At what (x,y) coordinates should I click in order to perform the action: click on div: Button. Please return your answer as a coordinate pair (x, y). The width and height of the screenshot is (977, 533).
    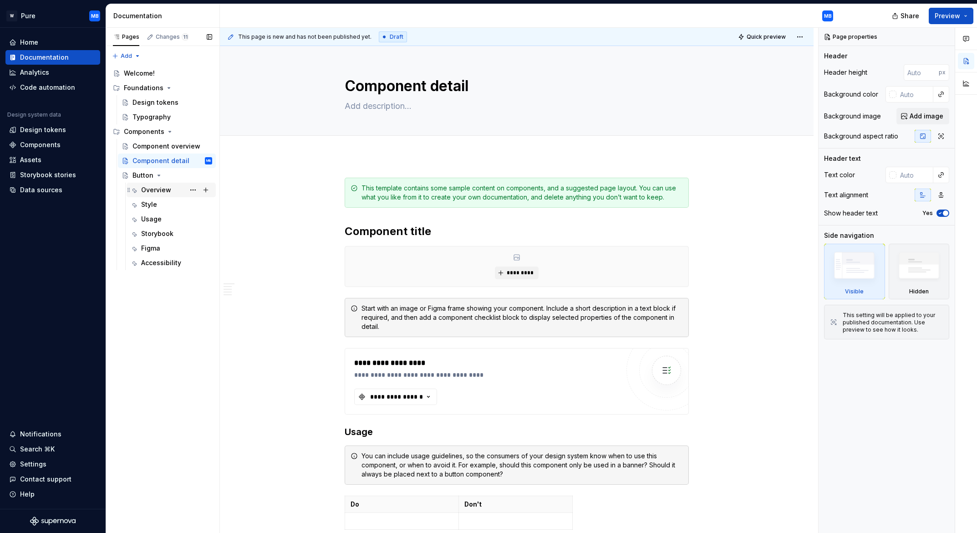
    Looking at the image, I should click on (143, 175).